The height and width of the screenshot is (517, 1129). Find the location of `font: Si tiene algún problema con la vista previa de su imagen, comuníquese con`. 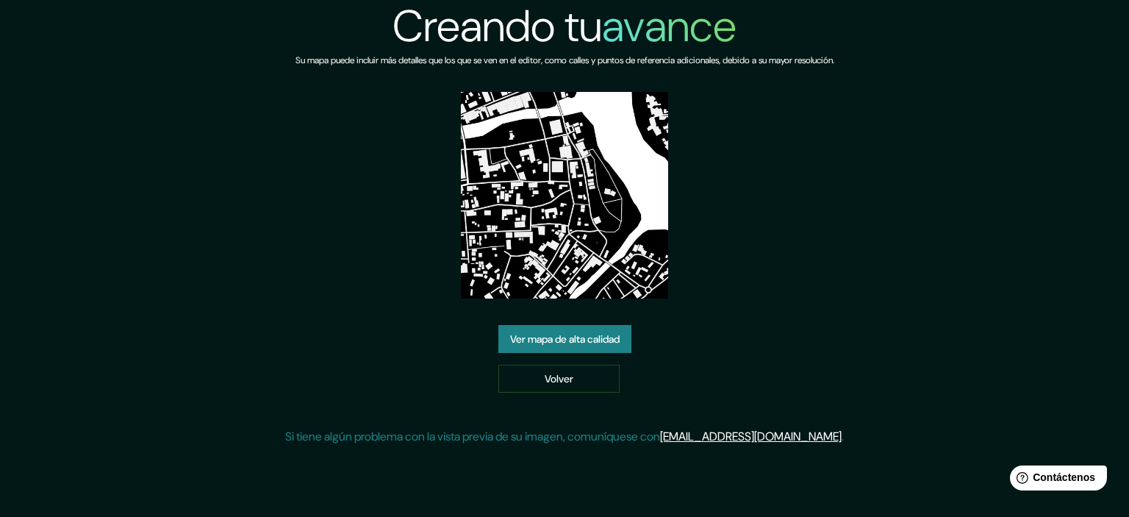

font: Si tiene algún problema con la vista previa de su imagen, comuníquese con is located at coordinates (473, 436).